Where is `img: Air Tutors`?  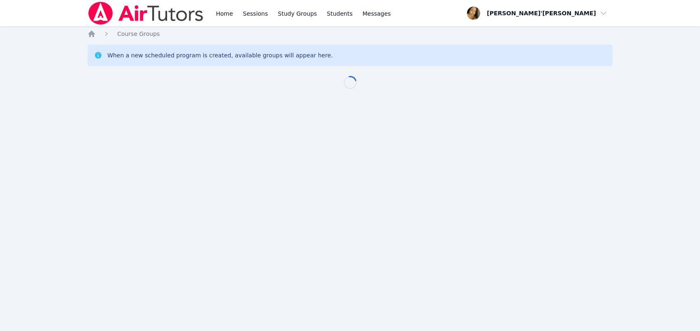 img: Air Tutors is located at coordinates (146, 13).